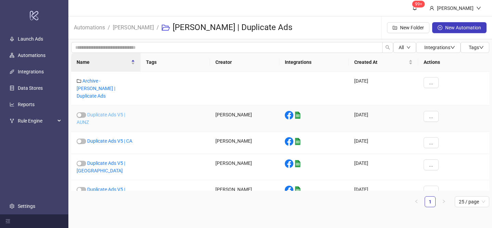 The height and width of the screenshot is (228, 492). Describe the element at coordinates (79, 81) in the screenshot. I see `span: folder` at that location.